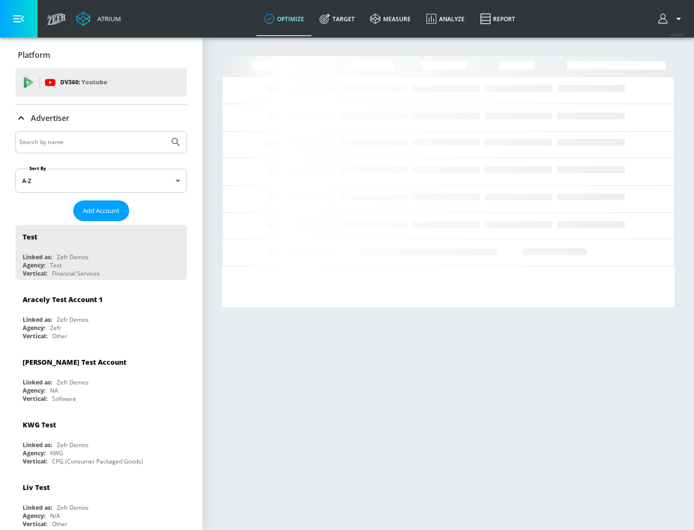 The height and width of the screenshot is (530, 694). What do you see at coordinates (55, 516) in the screenshot?
I see `div: N/A` at bounding box center [55, 516].